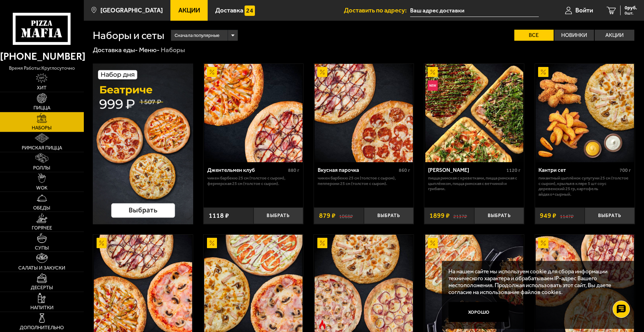 The image size is (644, 332). I want to click on span: Пицца, so click(42, 108).